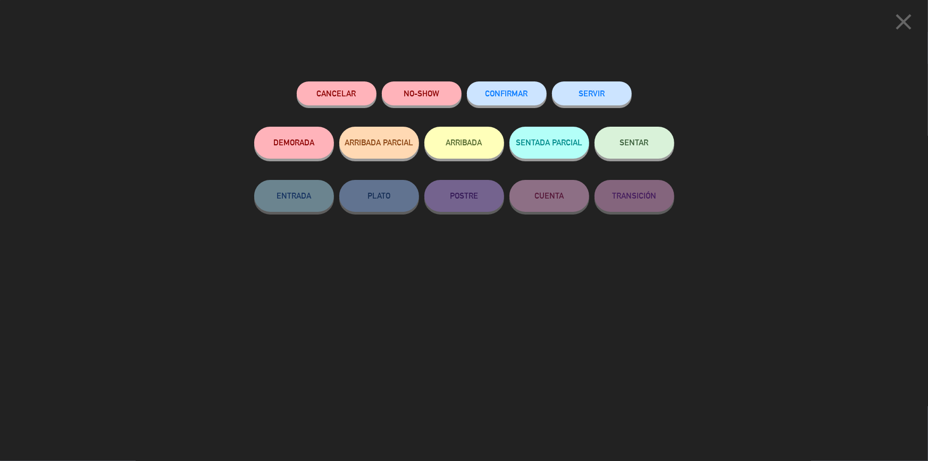 This screenshot has width=928, height=461. What do you see at coordinates (464, 196) in the screenshot?
I see `button: POSTRE` at bounding box center [464, 196].